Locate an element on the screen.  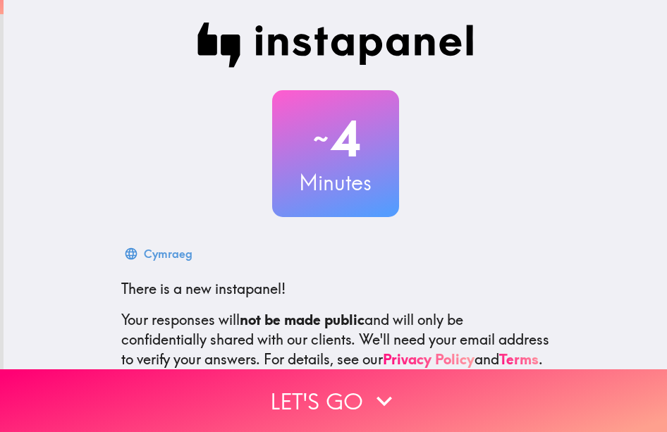
div: Cymraeg is located at coordinates (168, 254).